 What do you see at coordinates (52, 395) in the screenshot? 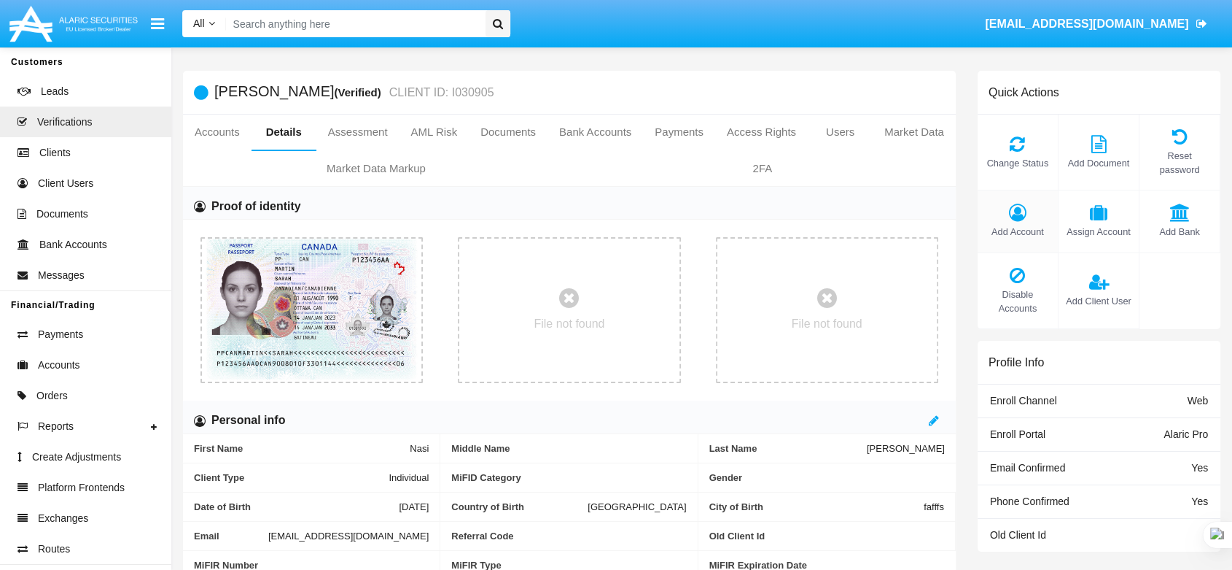
I see `span: Orders` at bounding box center [52, 395].